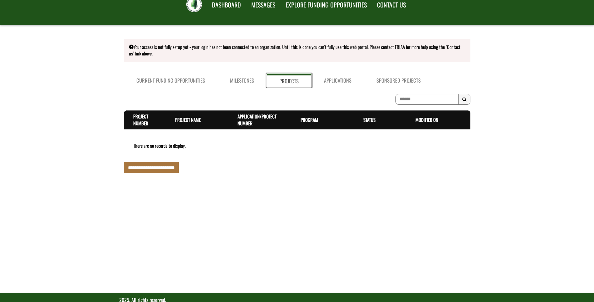 The width and height of the screenshot is (594, 302). I want to click on a: Current Funding Opportunities, so click(171, 80).